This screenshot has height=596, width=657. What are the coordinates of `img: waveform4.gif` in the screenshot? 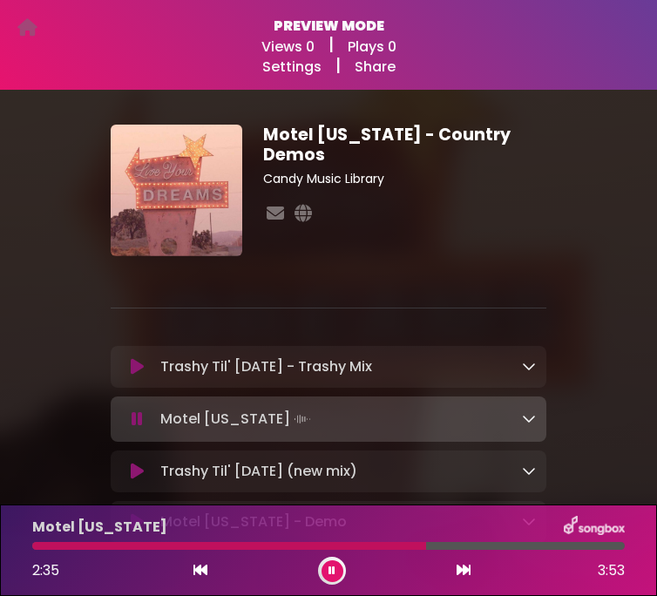 It's located at (302, 419).